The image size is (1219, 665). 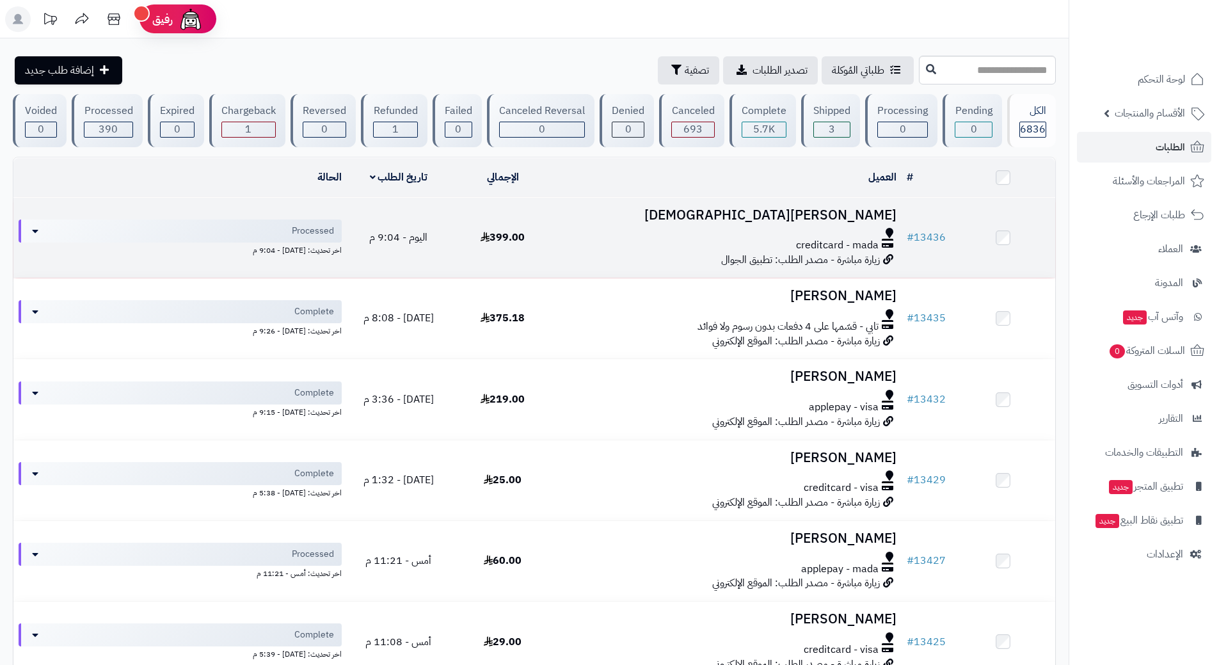 What do you see at coordinates (832, 129) in the screenshot?
I see `span: 3` at bounding box center [832, 129].